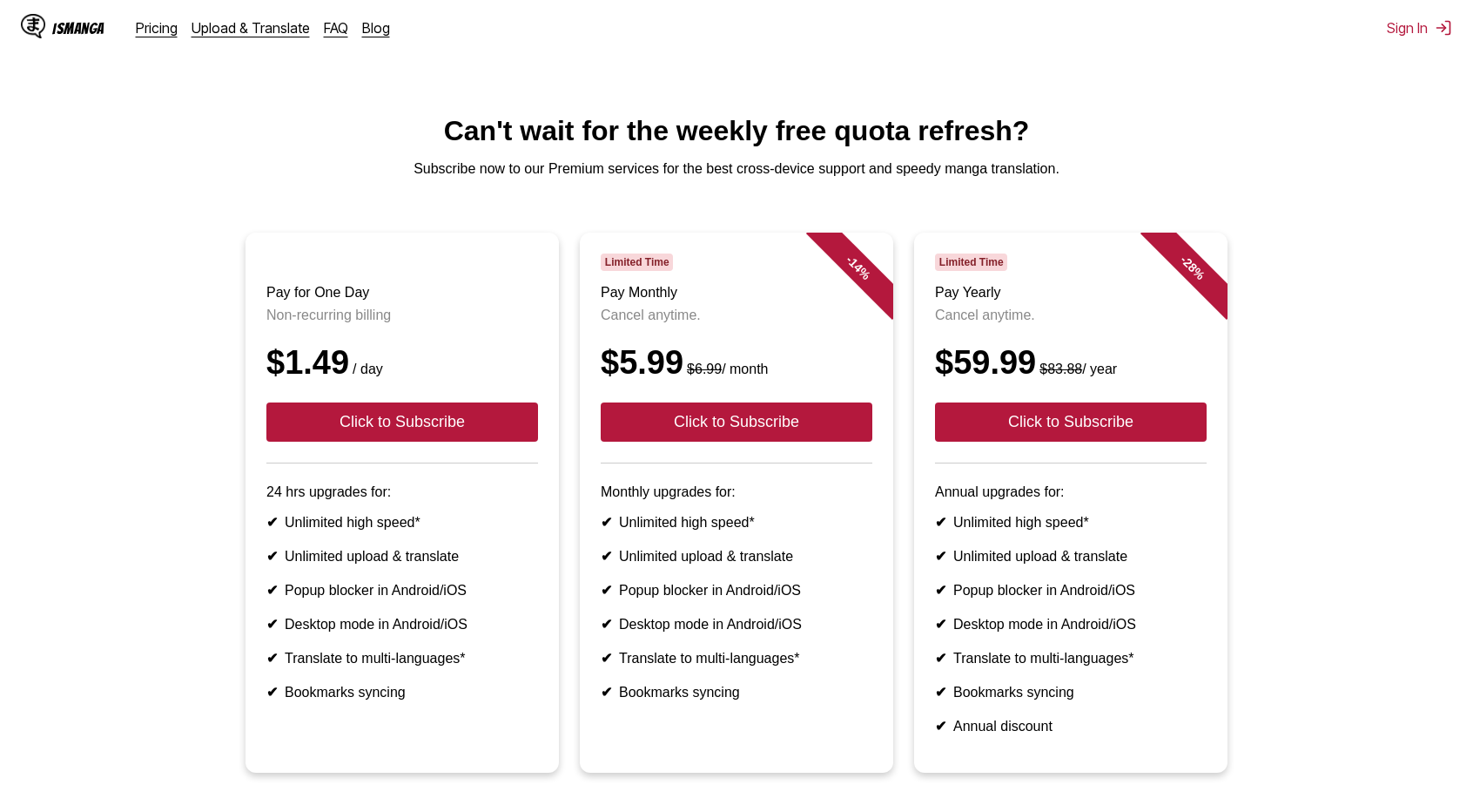 The width and height of the screenshot is (1473, 812). What do you see at coordinates (737, 169) in the screenshot?
I see `p: Subscribe now to our Premium services for the best cross-device support and speedy manga translat...` at bounding box center [737, 169].